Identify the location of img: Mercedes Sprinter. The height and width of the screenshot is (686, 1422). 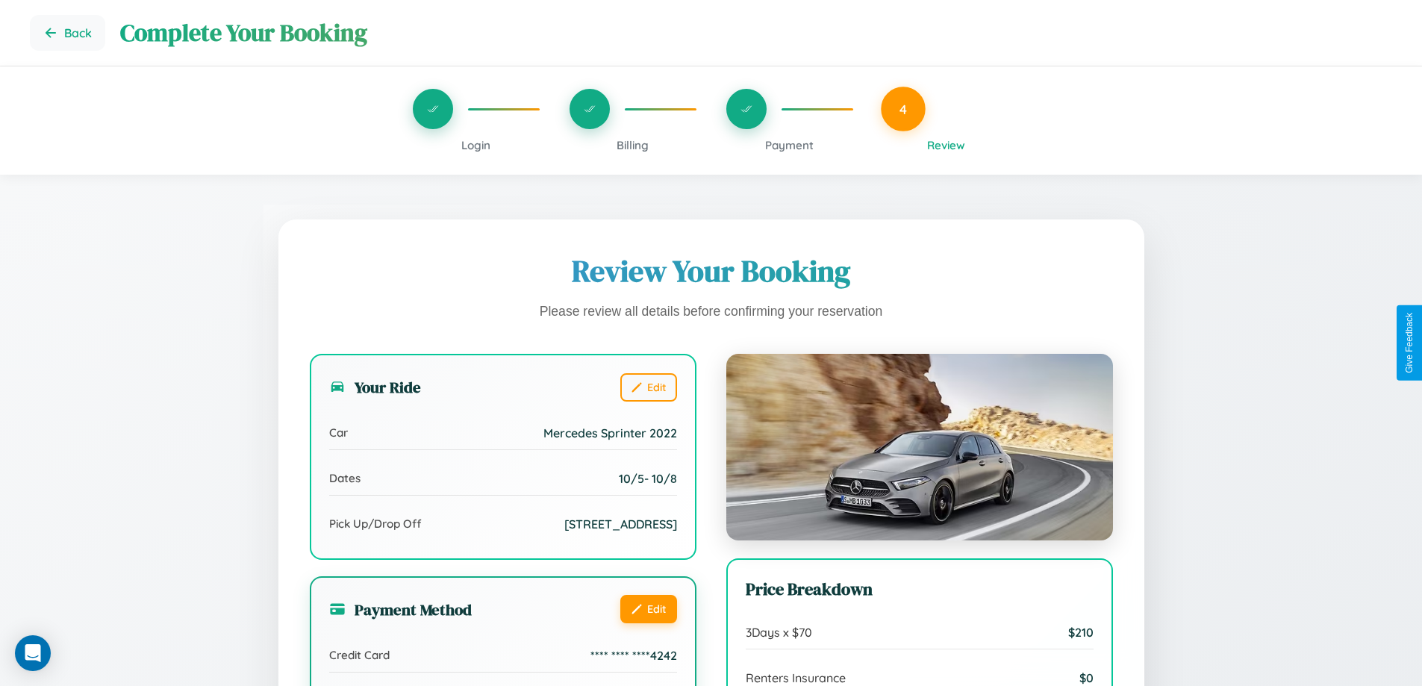
(920, 447).